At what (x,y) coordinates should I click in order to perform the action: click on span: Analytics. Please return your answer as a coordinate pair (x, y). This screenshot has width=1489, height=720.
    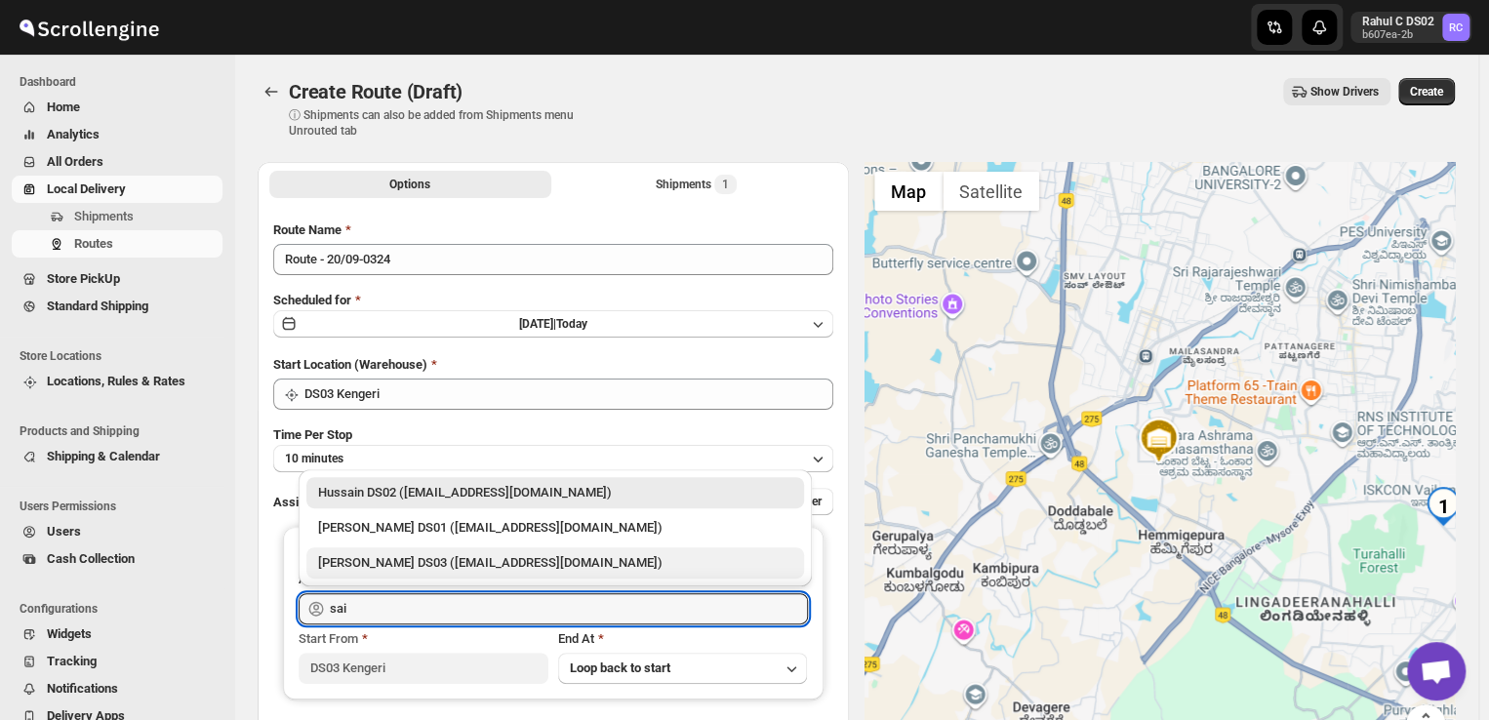
    Looking at the image, I should click on (73, 134).